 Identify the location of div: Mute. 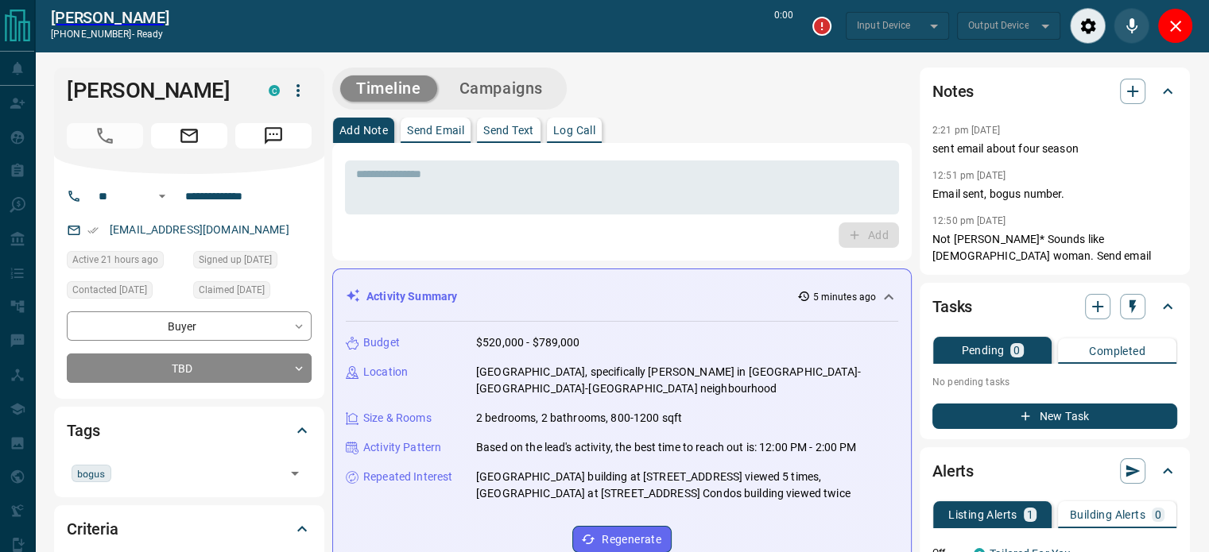
(1131, 25).